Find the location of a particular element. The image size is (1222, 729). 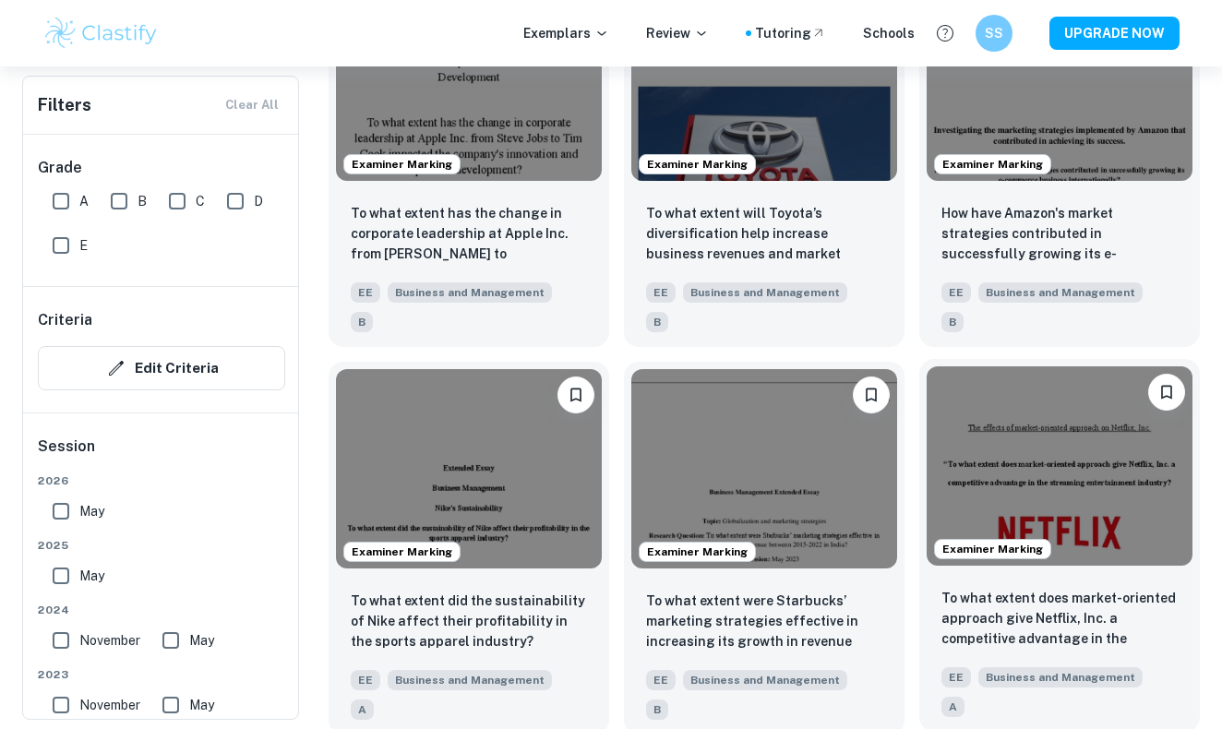

a: Tutoring is located at coordinates (790, 33).